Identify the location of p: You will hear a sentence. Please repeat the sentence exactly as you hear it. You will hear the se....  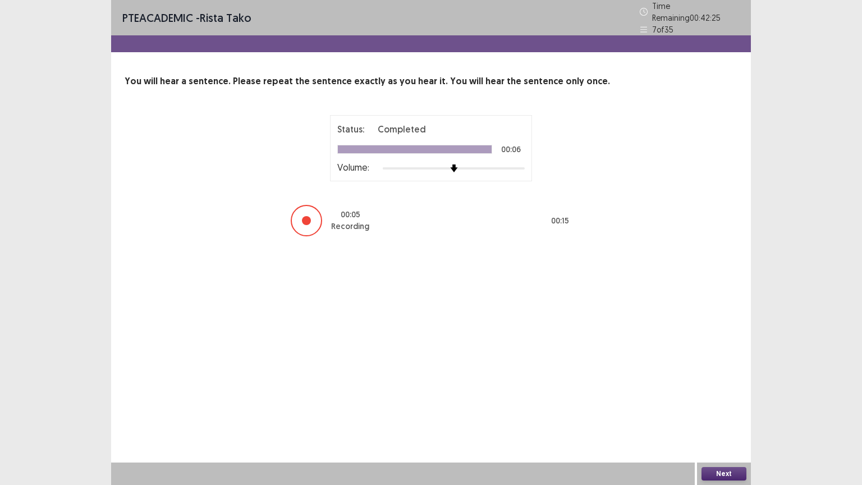
(431, 81).